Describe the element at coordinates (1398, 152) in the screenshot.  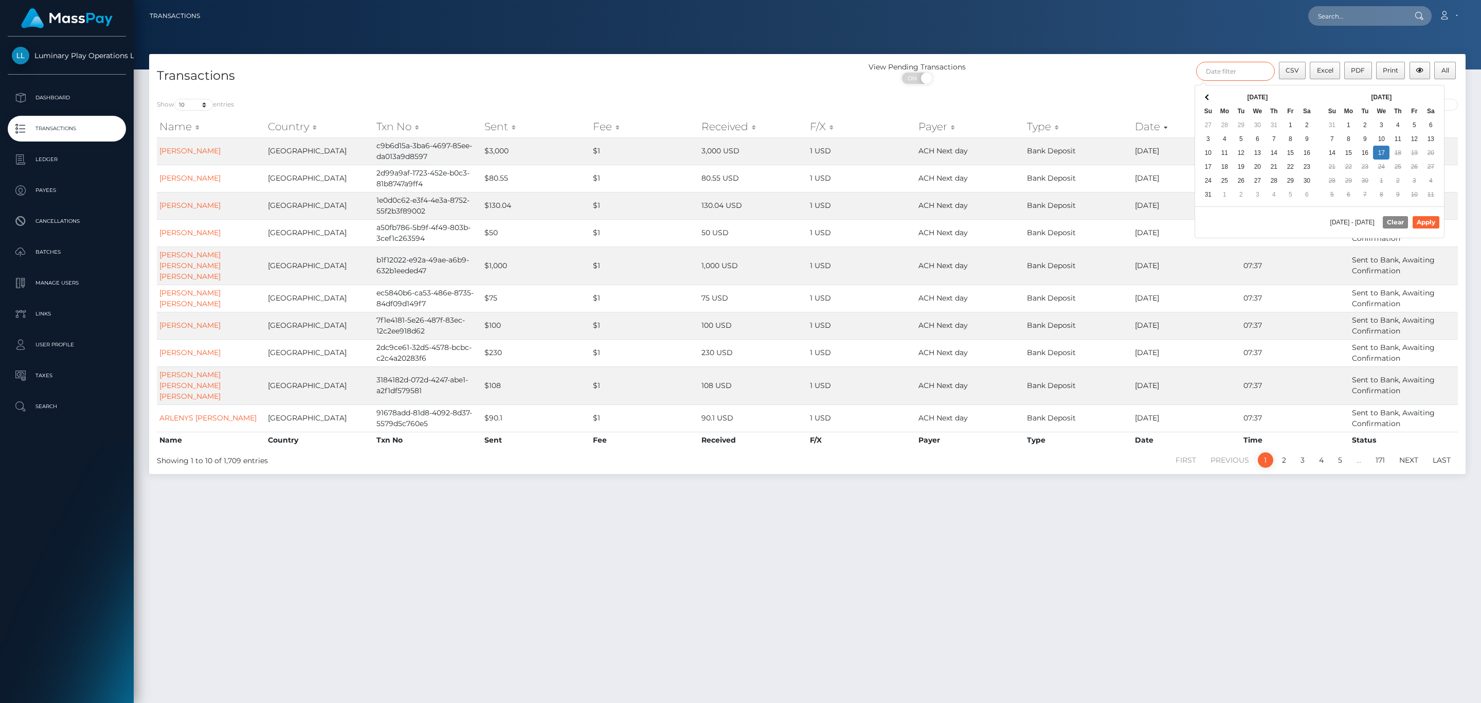
I see `td: 18` at that location.